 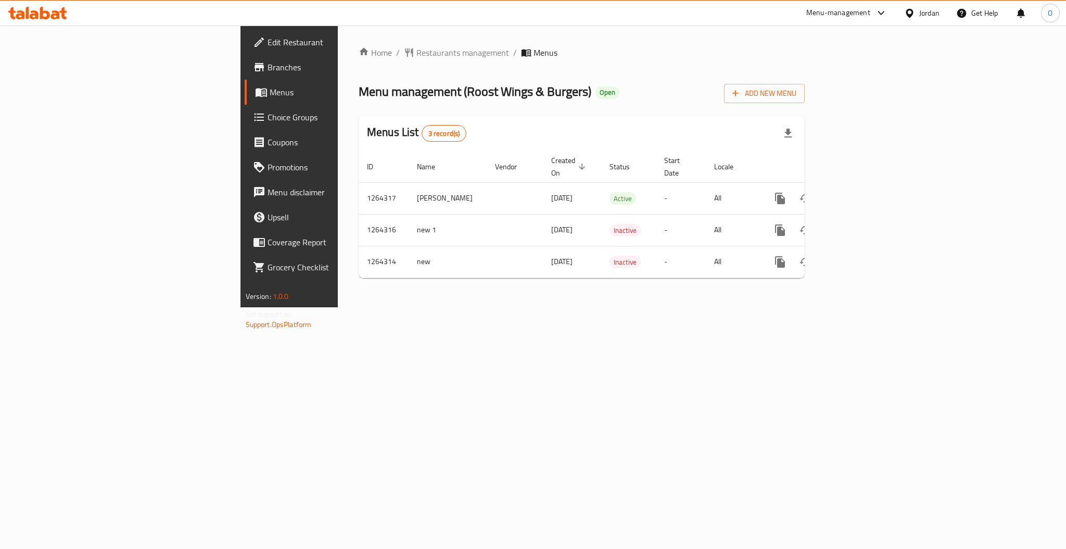 I want to click on button: Add New Menu, so click(x=764, y=93).